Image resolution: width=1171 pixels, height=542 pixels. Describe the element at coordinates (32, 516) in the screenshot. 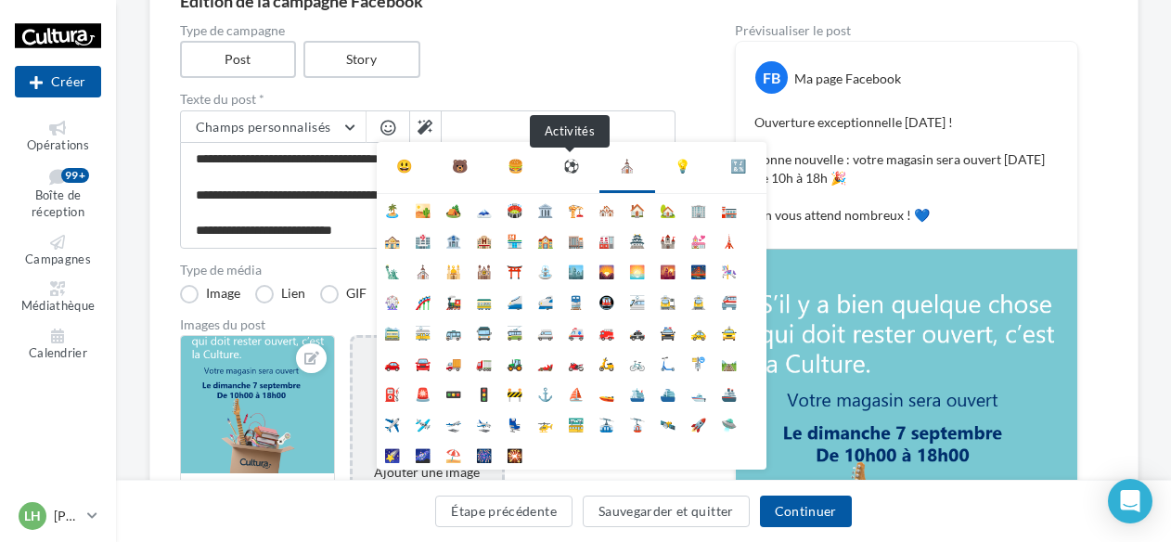

I see `span: LH` at that location.